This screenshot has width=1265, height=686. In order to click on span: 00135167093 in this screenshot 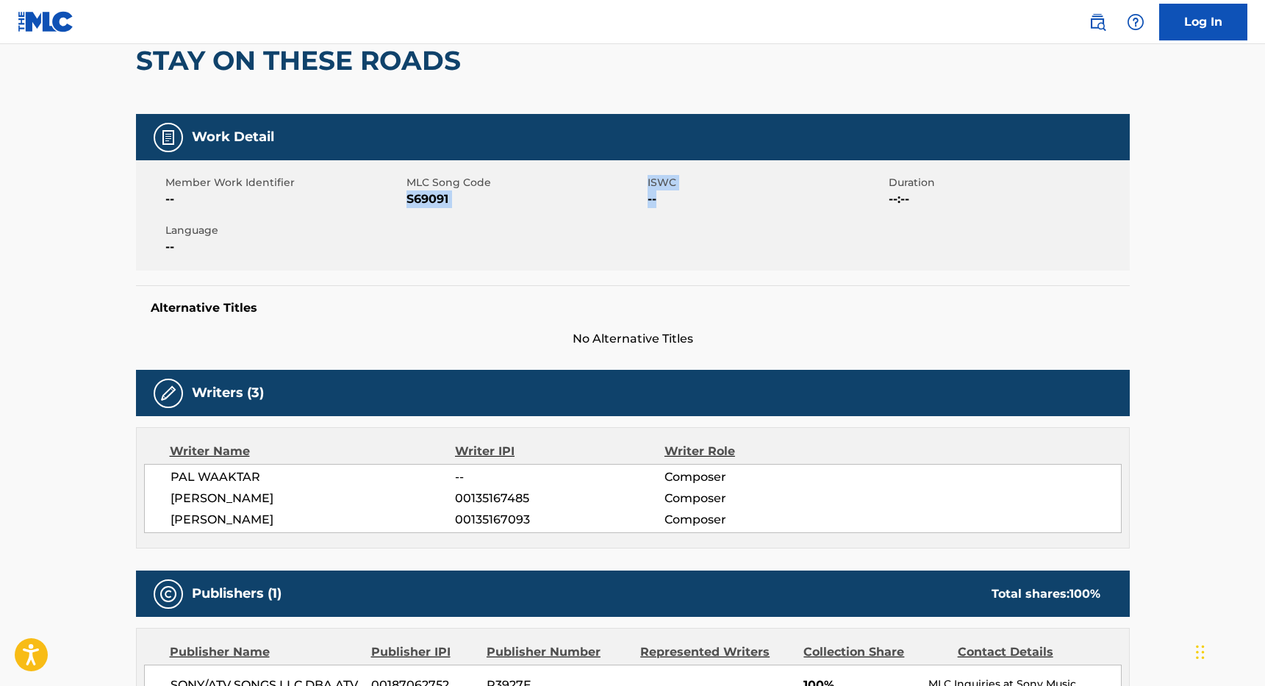, I will do `click(559, 520)`.